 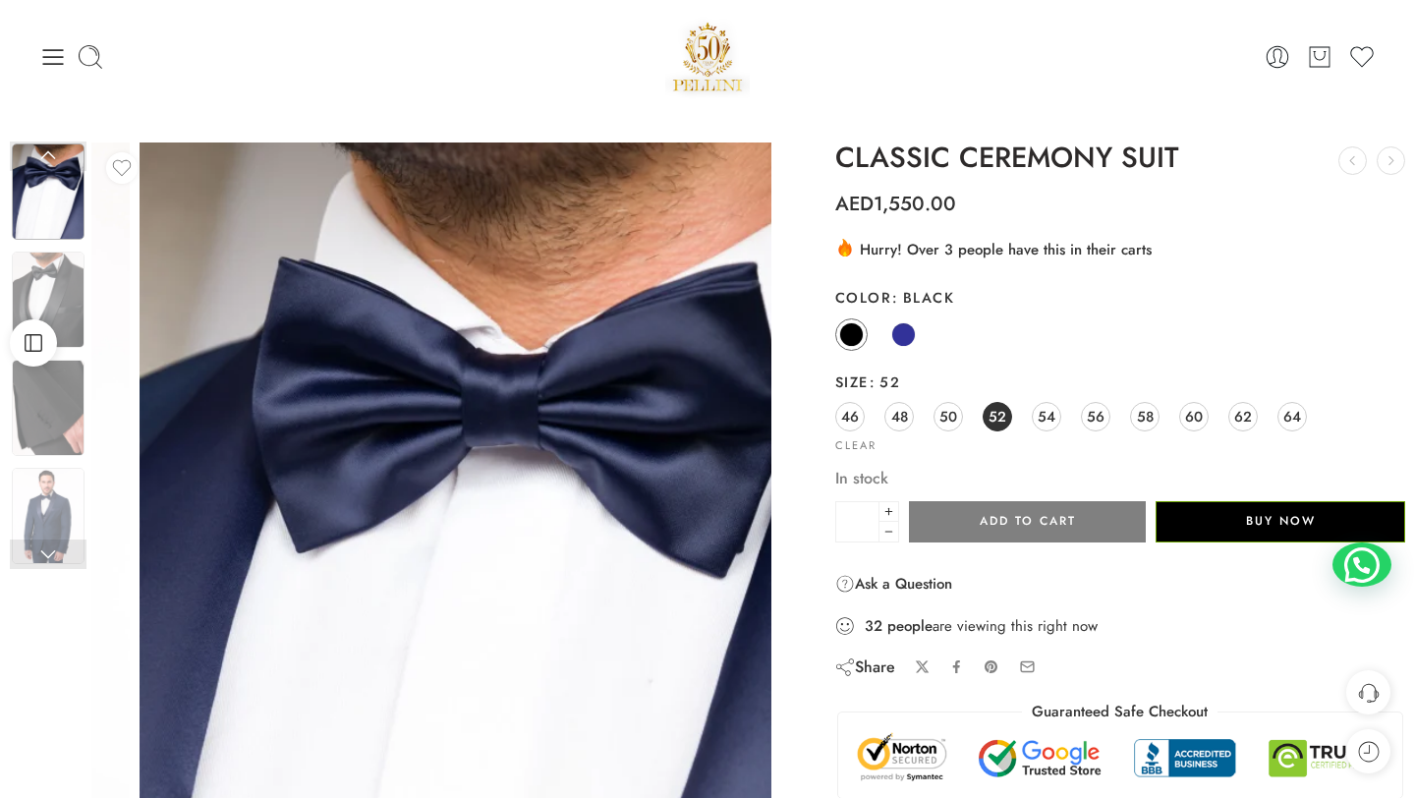 I want to click on img: Pellini, so click(x=708, y=56).